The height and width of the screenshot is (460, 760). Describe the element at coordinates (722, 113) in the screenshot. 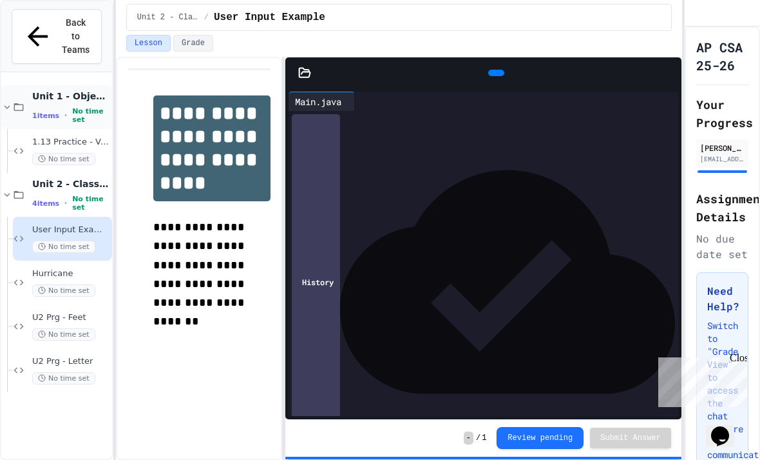

I see `h2: Your Progress` at that location.